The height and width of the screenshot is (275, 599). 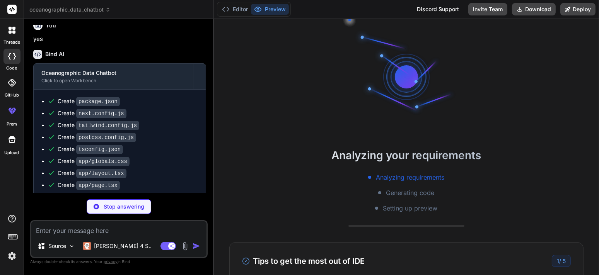 I want to click on label: code, so click(x=12, y=68).